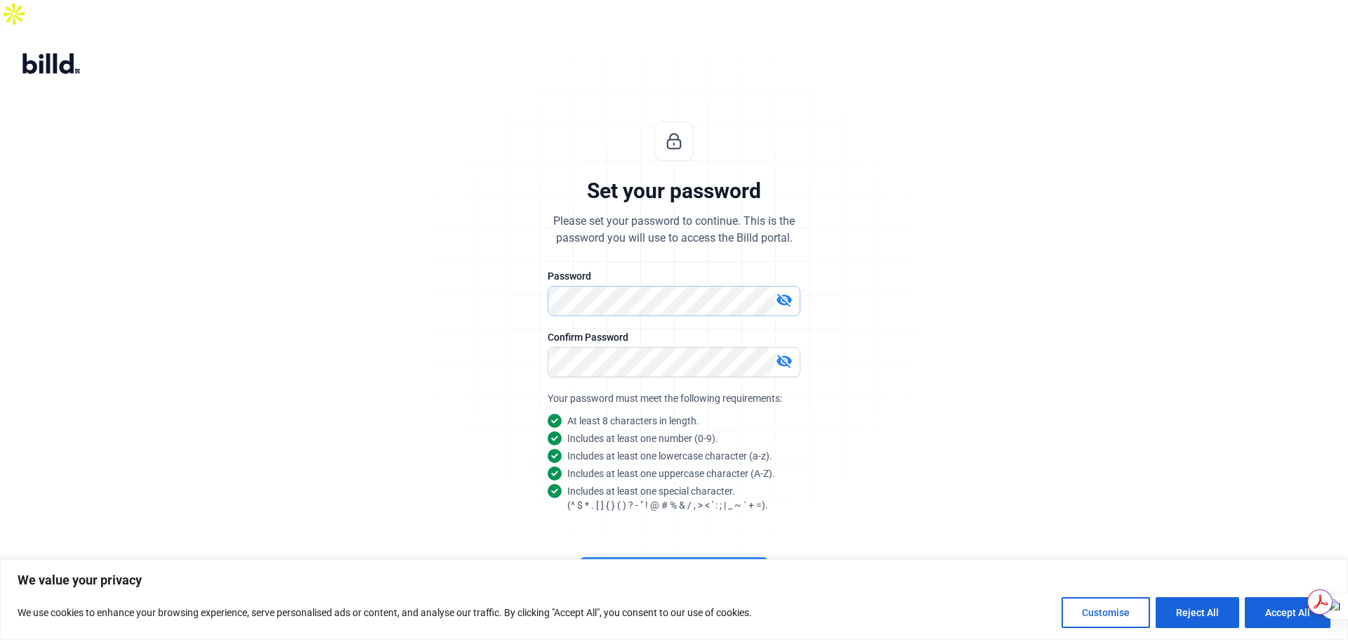  I want to click on snap: Includes at least one special character. (^ $ * . [ ] { } ( ) ? - " ! @ # % & / , > < ' : ; | _ ~..., so click(668, 498).